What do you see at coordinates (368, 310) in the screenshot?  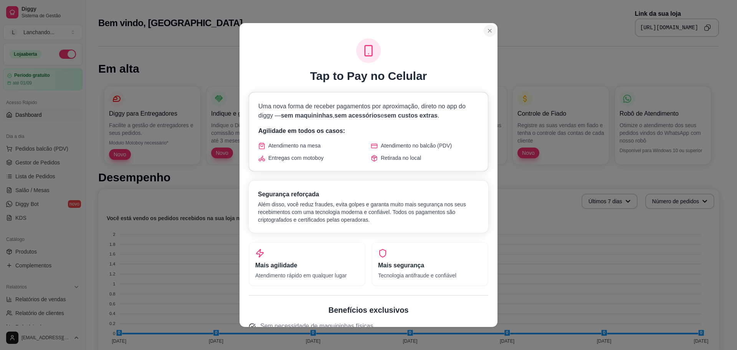 I see `h2: Benefícios exclusivos` at bounding box center [368, 310].